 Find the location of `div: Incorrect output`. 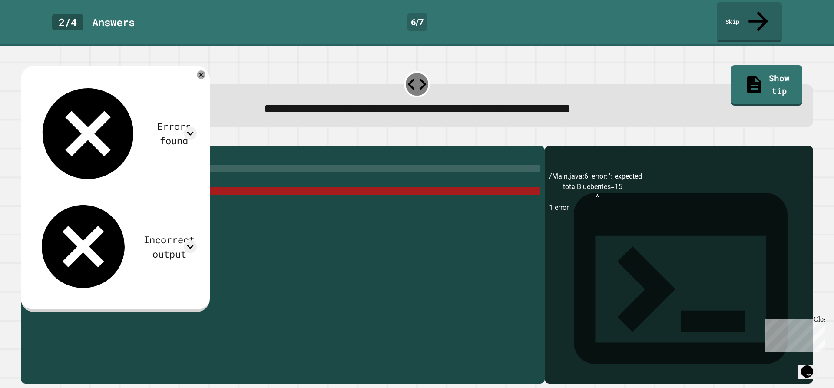

div: Incorrect output is located at coordinates (169, 247).